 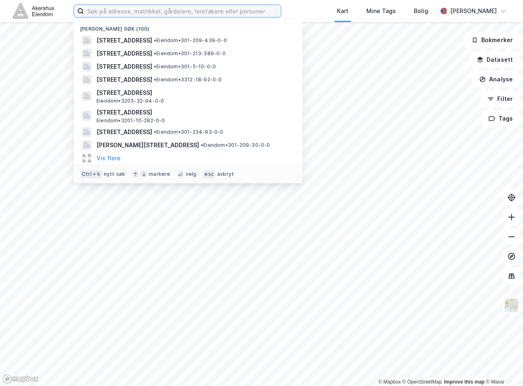 What do you see at coordinates (381, 11) in the screenshot?
I see `div: Mine Tags` at bounding box center [381, 11].